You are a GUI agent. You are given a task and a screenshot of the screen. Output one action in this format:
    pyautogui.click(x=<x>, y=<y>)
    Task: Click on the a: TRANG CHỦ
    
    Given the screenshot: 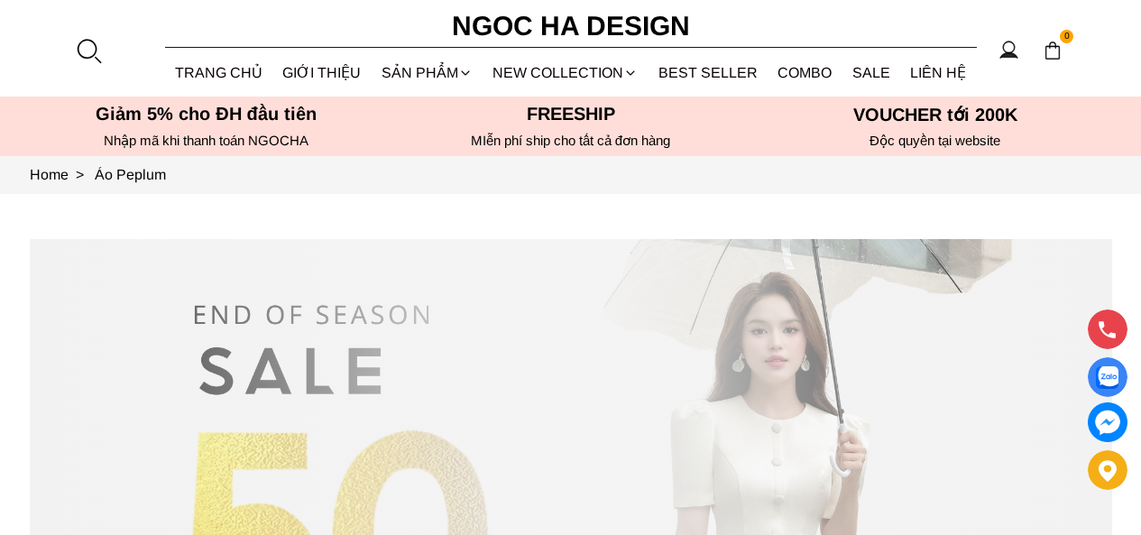 What is the action you would take?
    pyautogui.click(x=219, y=72)
    